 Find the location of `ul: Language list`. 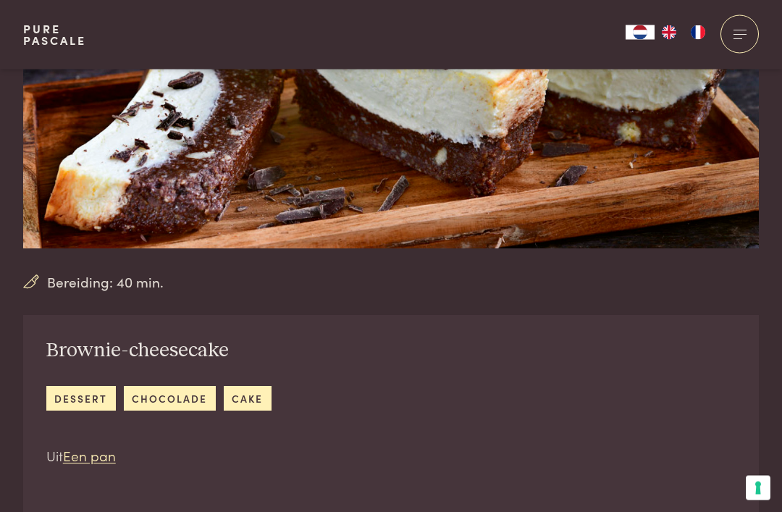

ul: Language list is located at coordinates (683, 33).